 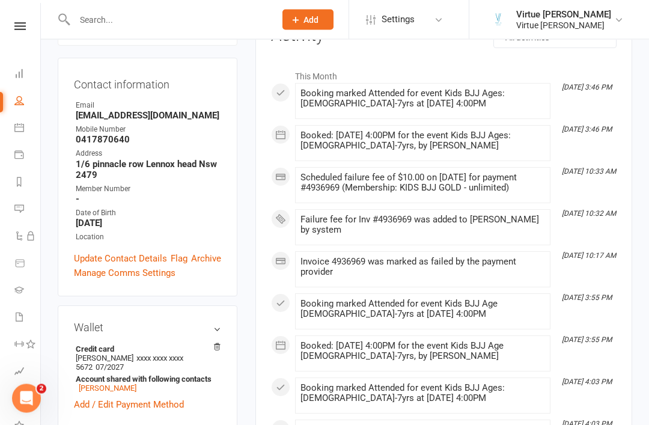 I want to click on img: thumb_image1658196043.png, so click(x=498, y=20).